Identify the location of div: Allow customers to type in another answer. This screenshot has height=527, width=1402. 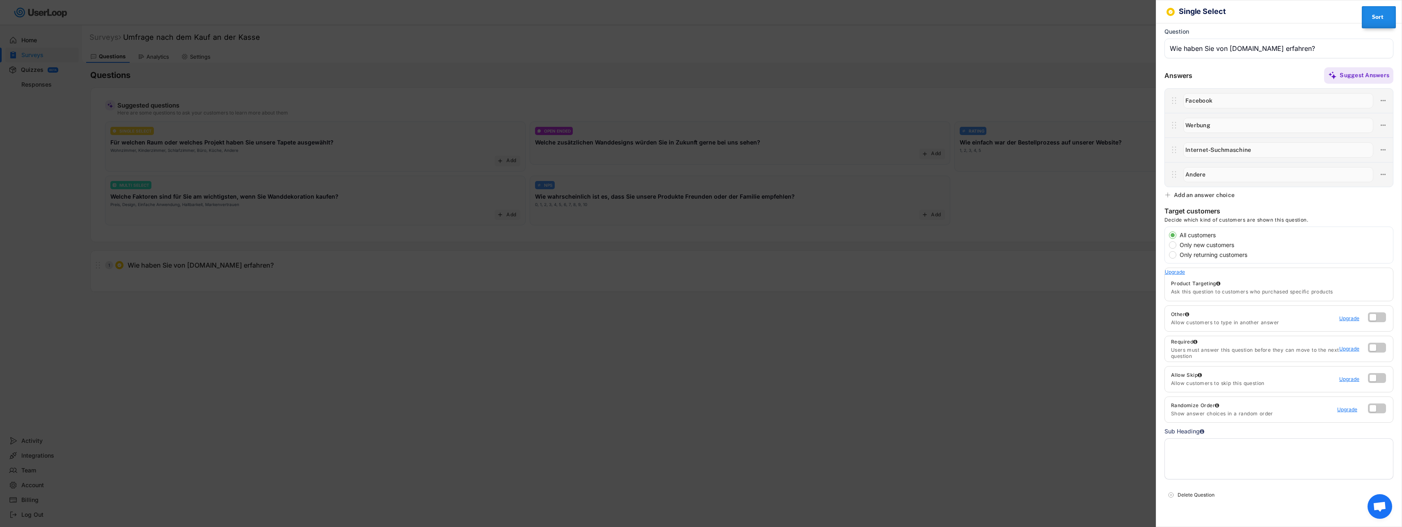
(1255, 323).